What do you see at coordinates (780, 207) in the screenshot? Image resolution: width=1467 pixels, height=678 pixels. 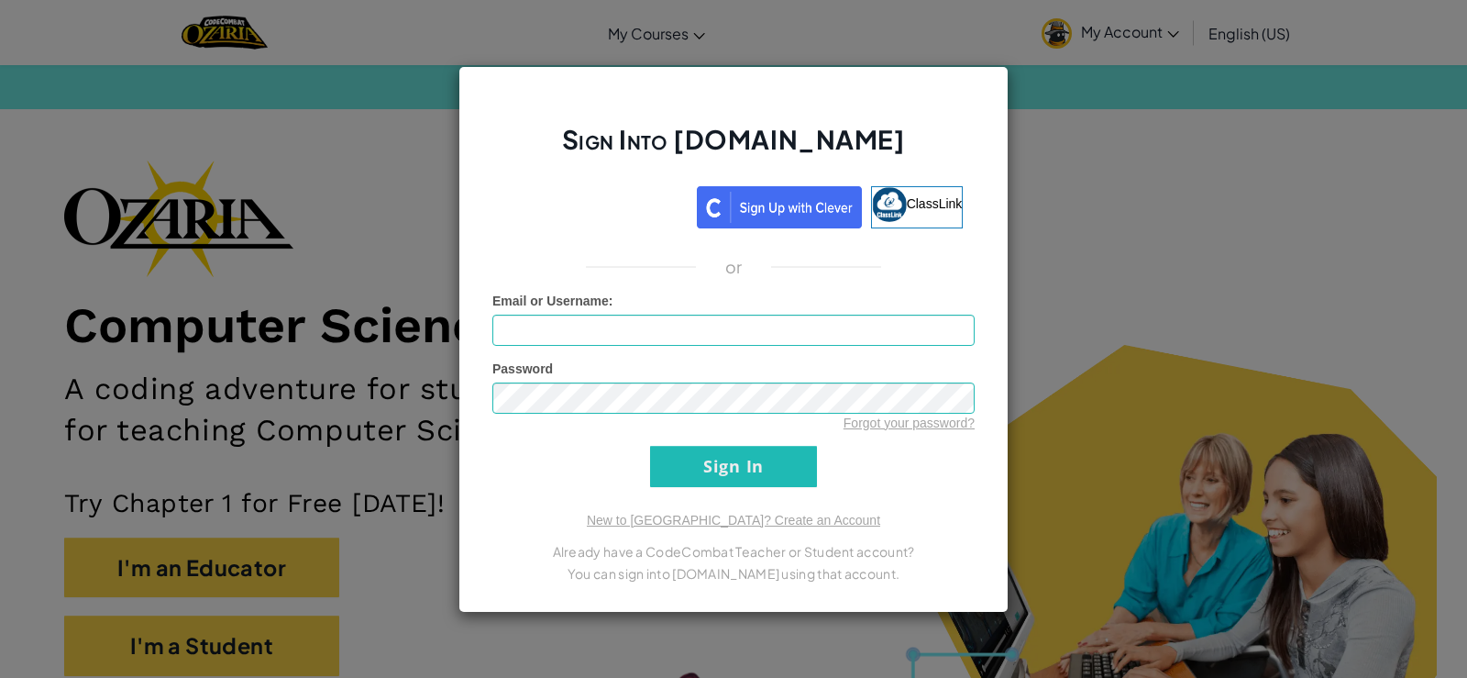 I see `img: clever_sso_button@2x.png` at bounding box center [780, 207].